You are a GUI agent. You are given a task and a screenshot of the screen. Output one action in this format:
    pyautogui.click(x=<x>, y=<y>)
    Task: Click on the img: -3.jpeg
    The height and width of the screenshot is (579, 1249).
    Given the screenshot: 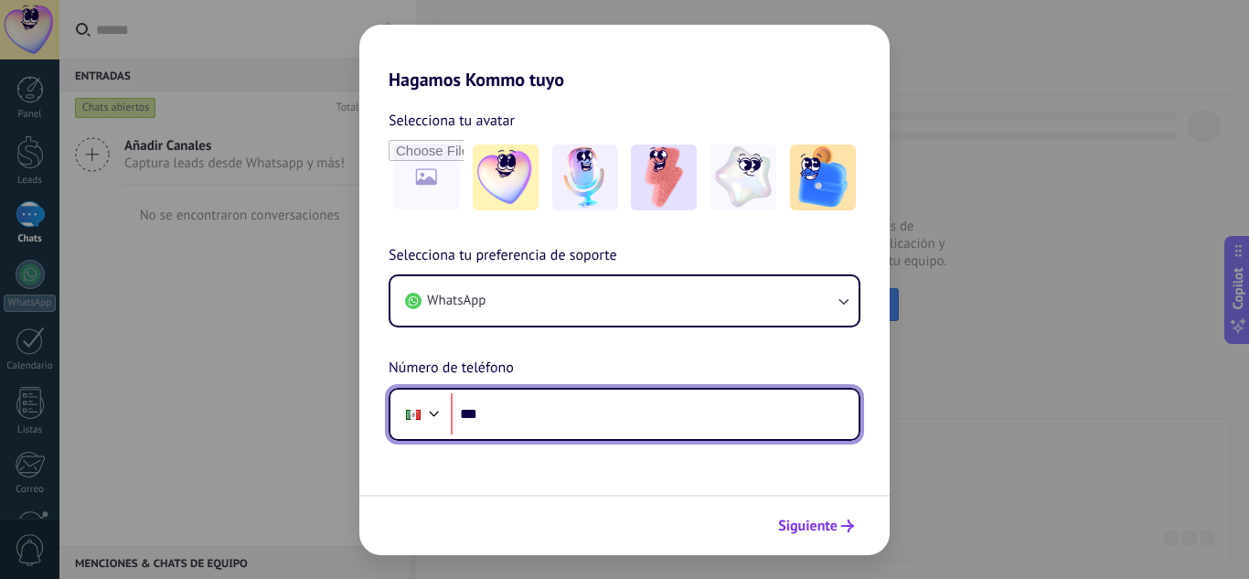 What is the action you would take?
    pyautogui.click(x=664, y=177)
    